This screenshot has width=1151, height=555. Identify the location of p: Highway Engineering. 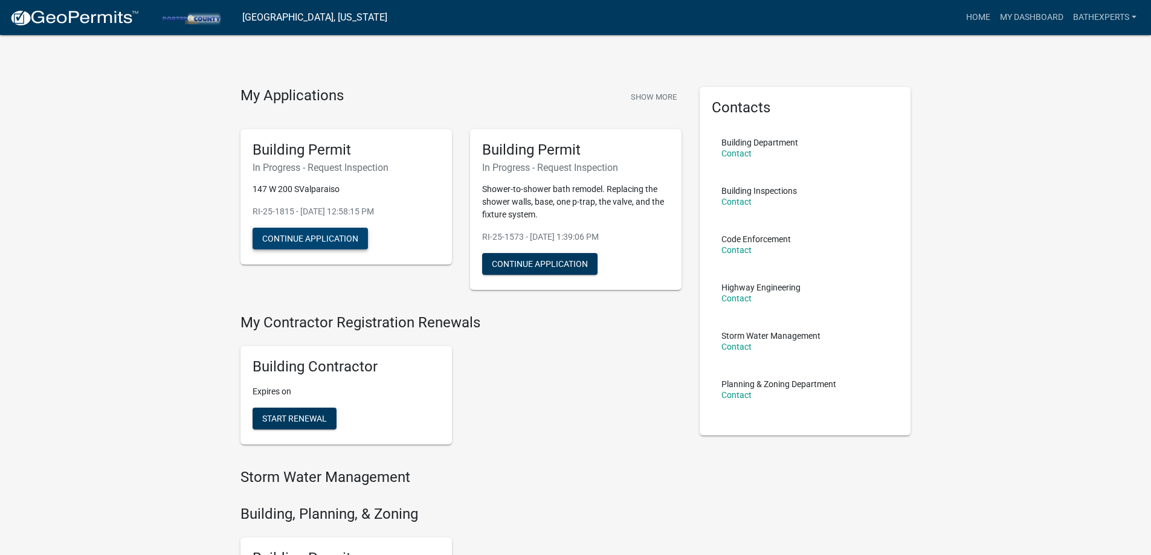
(761, 288).